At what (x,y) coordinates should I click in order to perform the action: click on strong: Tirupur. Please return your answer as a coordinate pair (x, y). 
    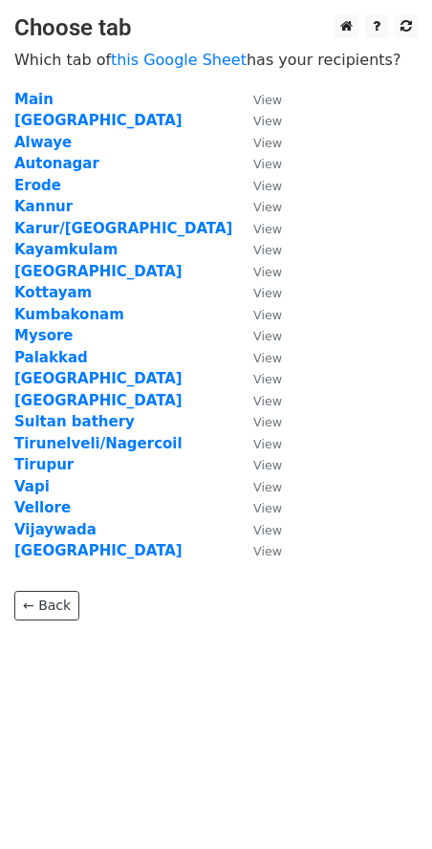
    Looking at the image, I should click on (44, 465).